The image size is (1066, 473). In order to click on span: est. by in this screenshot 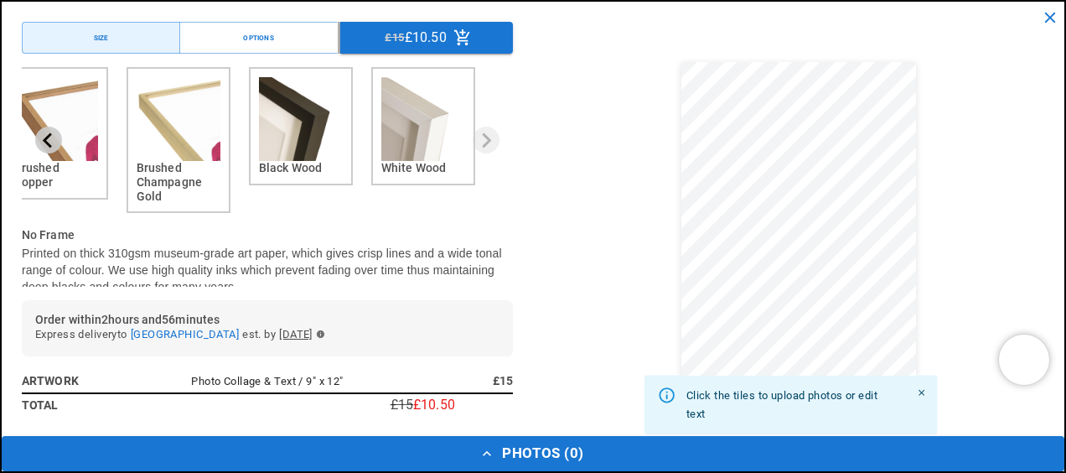, I will do `click(259, 334)`.